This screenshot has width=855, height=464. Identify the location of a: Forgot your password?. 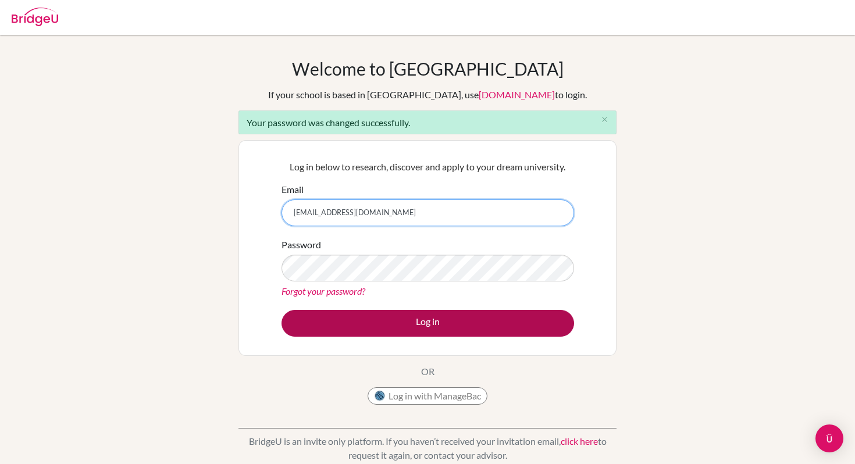
(323, 291).